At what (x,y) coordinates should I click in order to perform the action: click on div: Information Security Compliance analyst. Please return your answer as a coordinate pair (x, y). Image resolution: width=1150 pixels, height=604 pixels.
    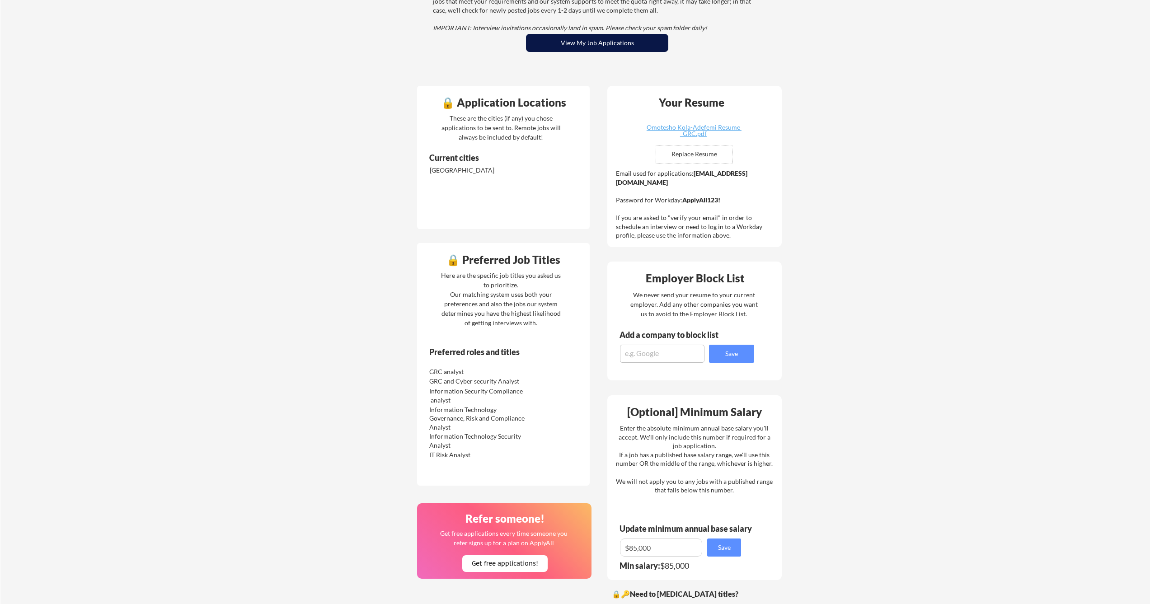
    Looking at the image, I should click on (477, 395).